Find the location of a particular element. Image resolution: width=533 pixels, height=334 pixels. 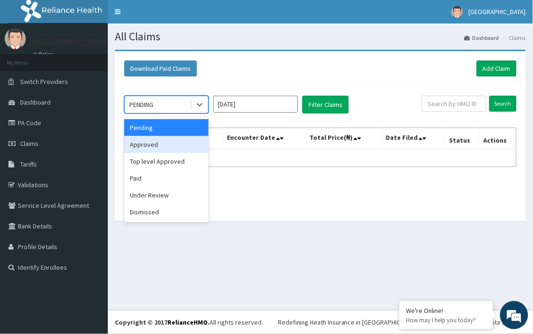

span: Tariffs is located at coordinates (29, 164).